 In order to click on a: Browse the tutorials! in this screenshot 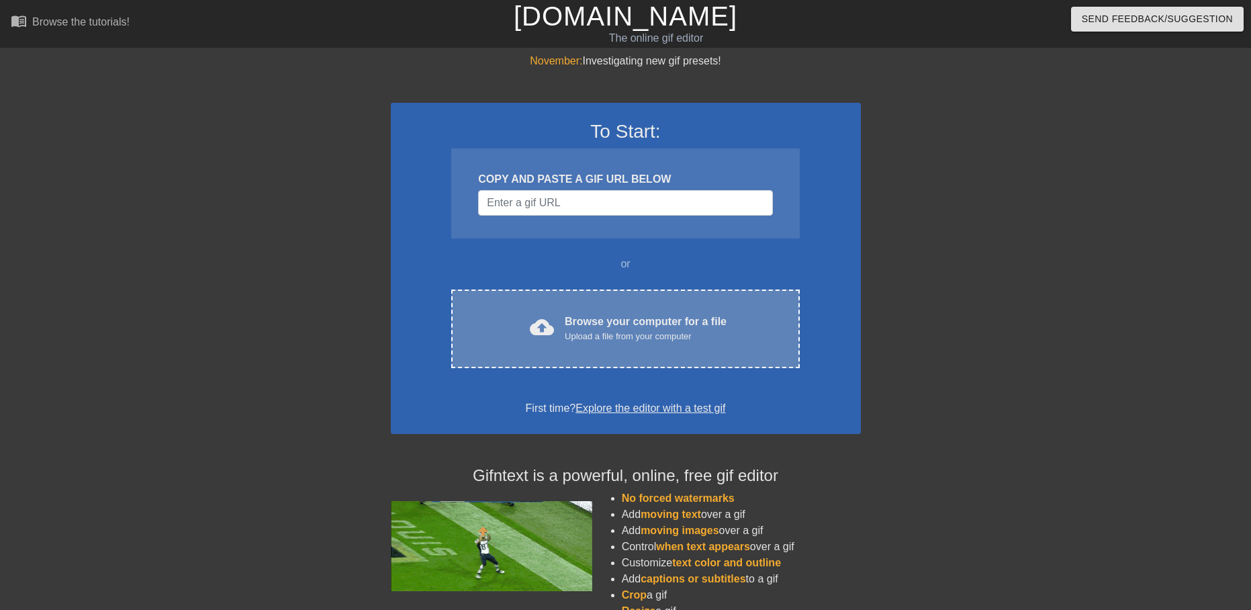, I will do `click(70, 23)`.